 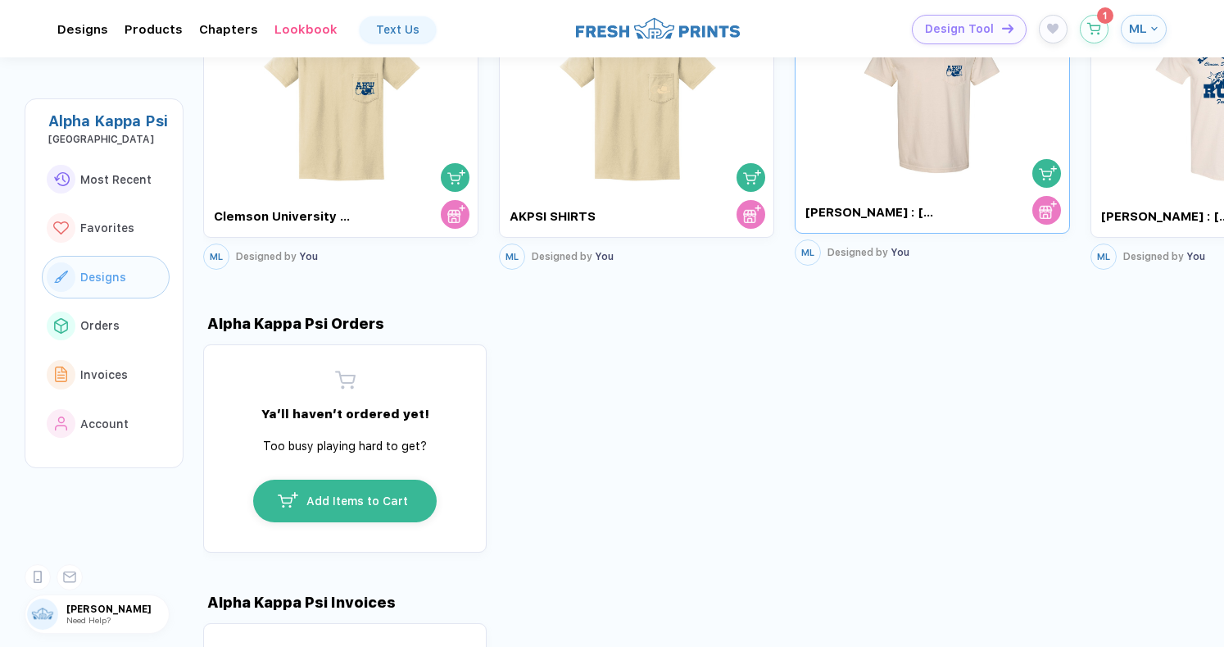 I want to click on div: Alpha Kappa Psi Invoices, so click(x=299, y=601).